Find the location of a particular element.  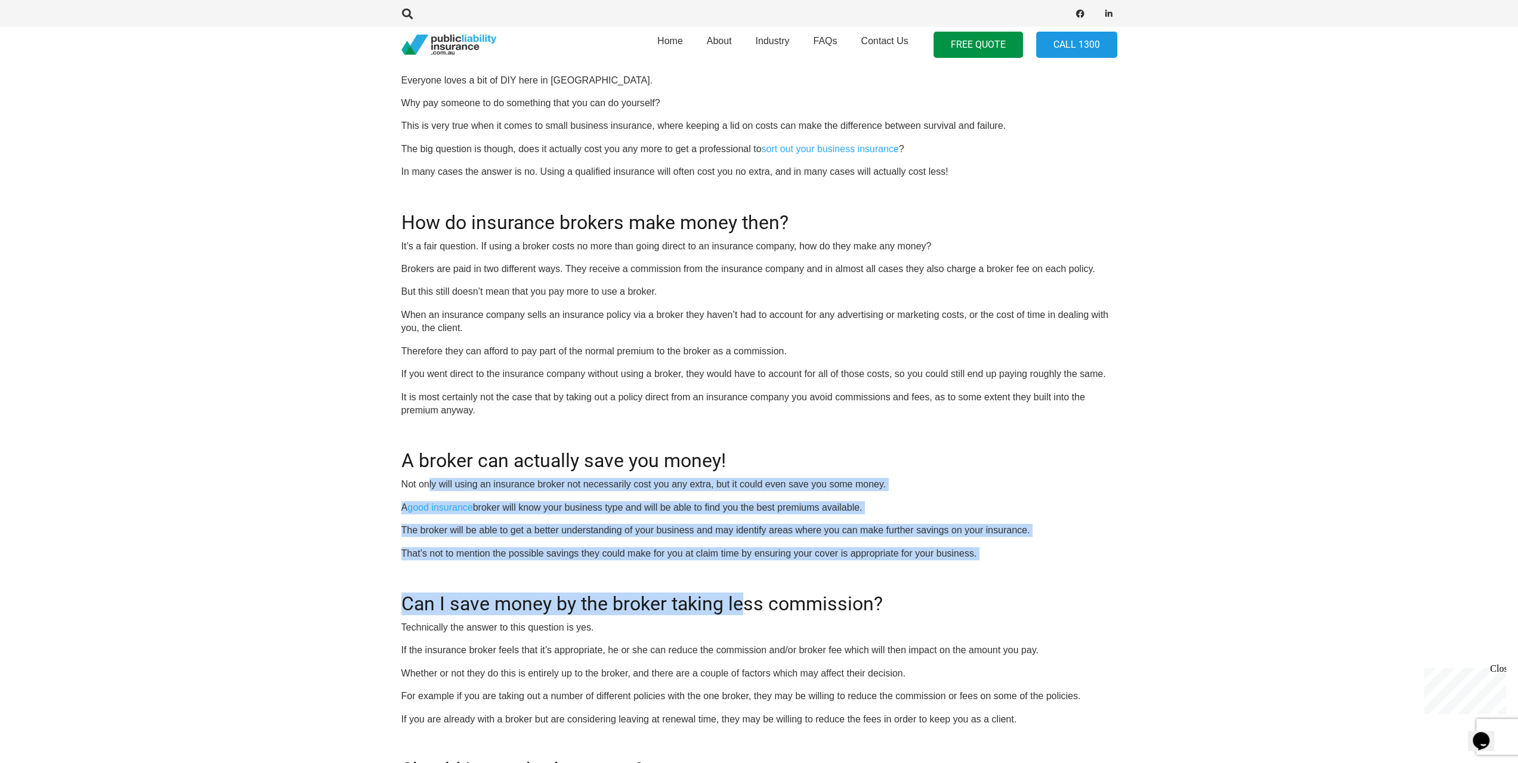

p: If you went direct to the insurance company without using a broker, they would have to account fo... is located at coordinates (759, 374).